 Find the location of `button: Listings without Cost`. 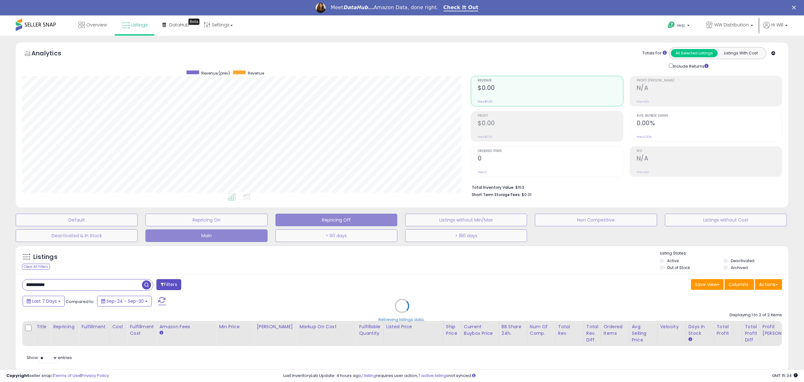

button: Listings without Cost is located at coordinates (726, 220).